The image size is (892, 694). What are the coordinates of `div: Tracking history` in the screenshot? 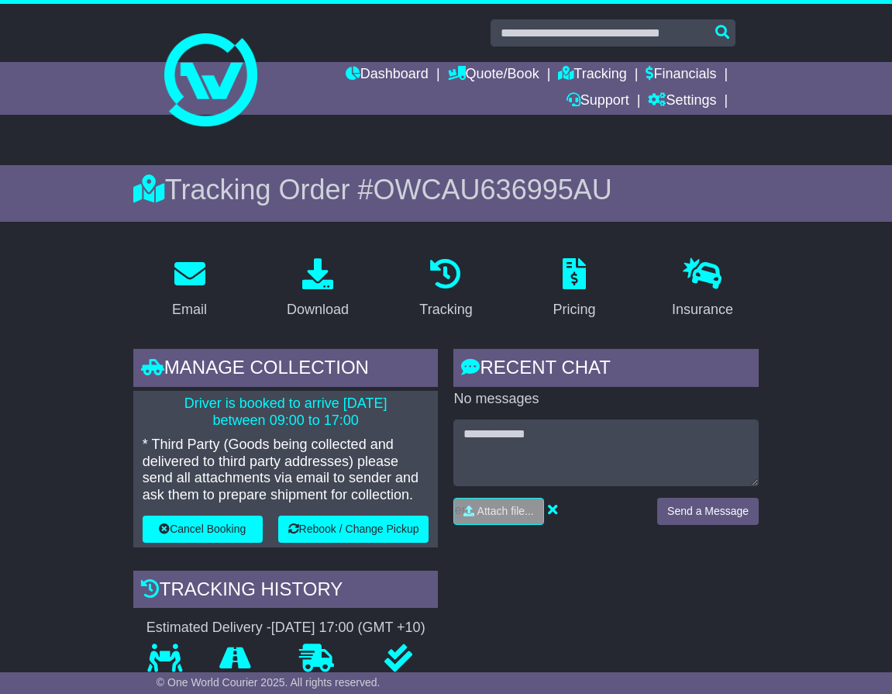 It's located at (286, 591).